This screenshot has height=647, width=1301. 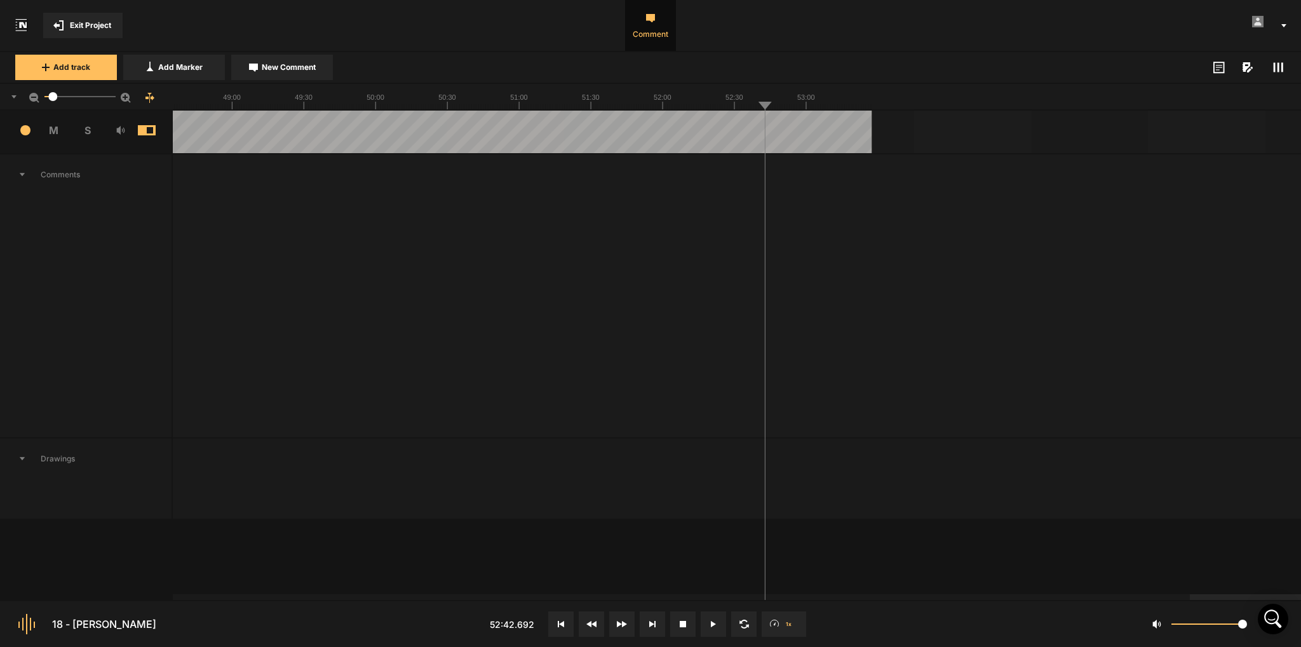 I want to click on button: New Comment, so click(x=282, y=67).